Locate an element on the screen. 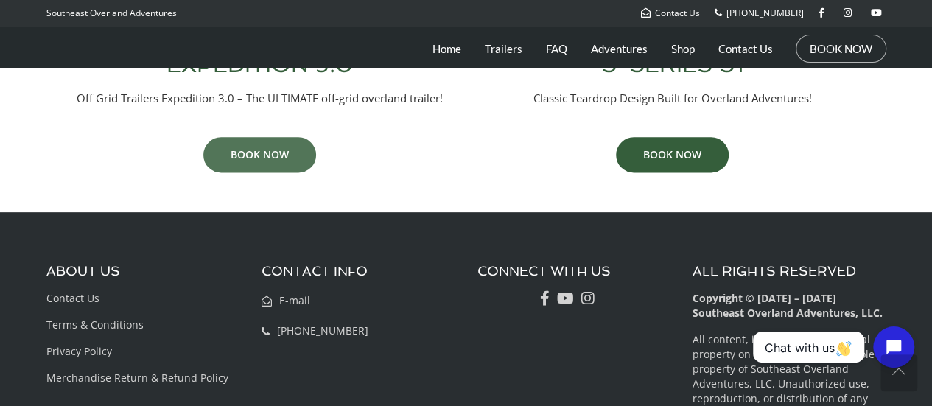 This screenshot has height=406, width=932. a: Adventures is located at coordinates (619, 49).